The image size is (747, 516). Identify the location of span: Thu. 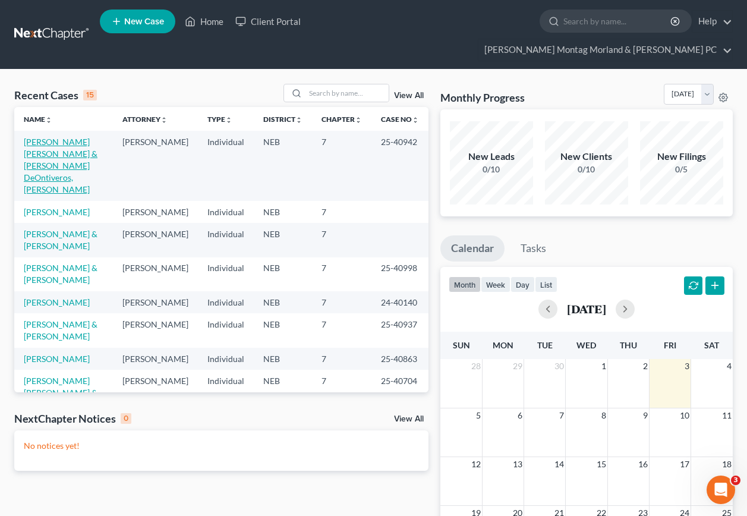
(628, 345).